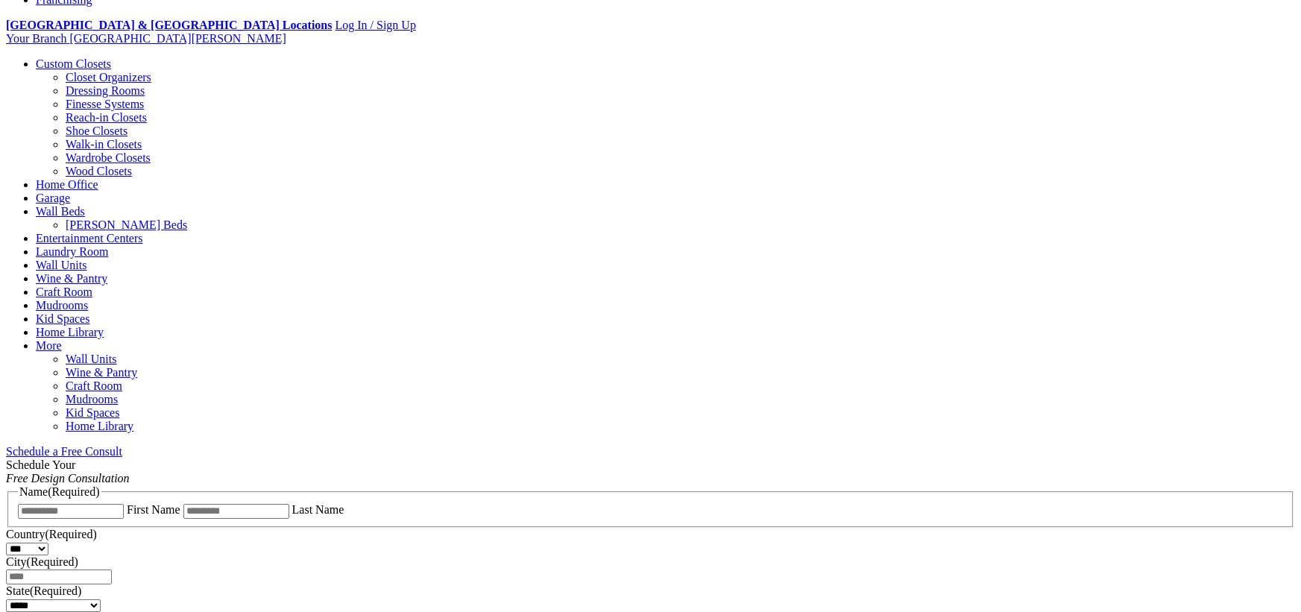 The width and height of the screenshot is (1301, 612). What do you see at coordinates (43, 590) in the screenshot?
I see `label: State` at bounding box center [43, 590].